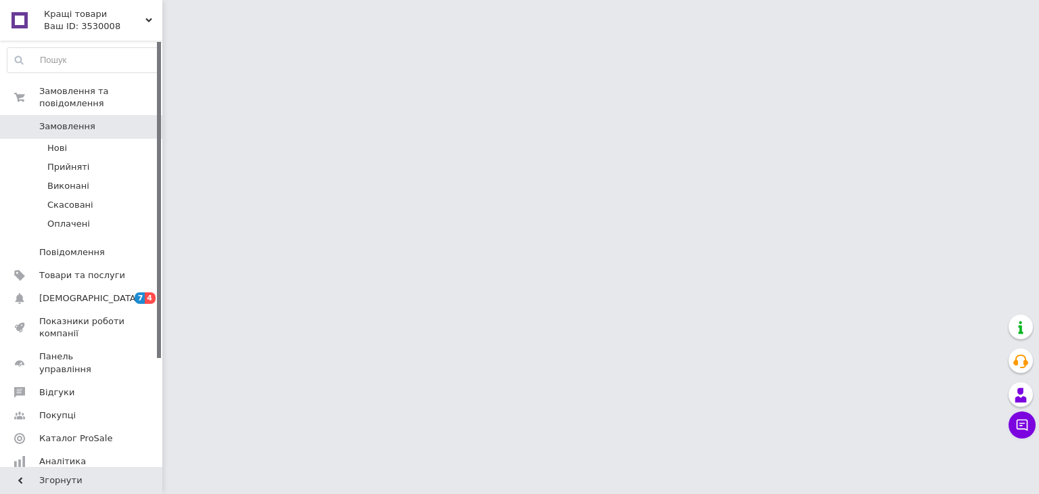  Describe the element at coordinates (68, 224) in the screenshot. I see `span: Оплачені` at that location.